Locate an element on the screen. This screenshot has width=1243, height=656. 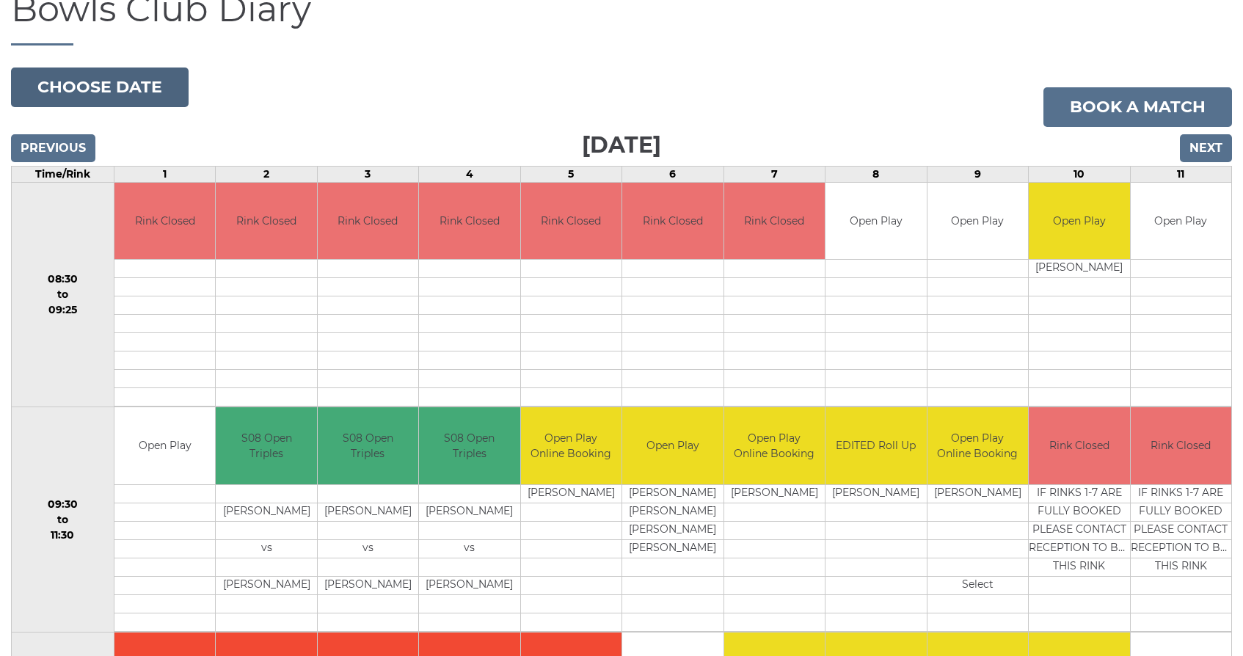
td: 5 is located at coordinates (571, 174).